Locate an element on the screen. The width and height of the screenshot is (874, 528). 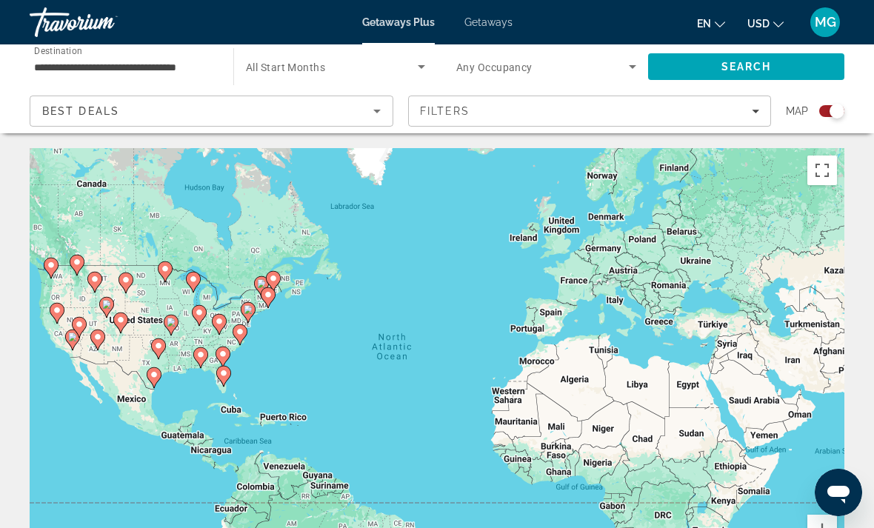
input: Select destination is located at coordinates (124, 67).